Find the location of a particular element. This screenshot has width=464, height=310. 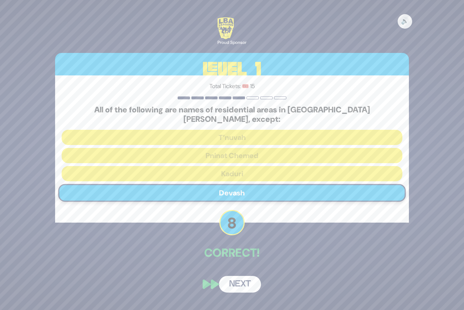

button: T’nuvah is located at coordinates (232, 137).